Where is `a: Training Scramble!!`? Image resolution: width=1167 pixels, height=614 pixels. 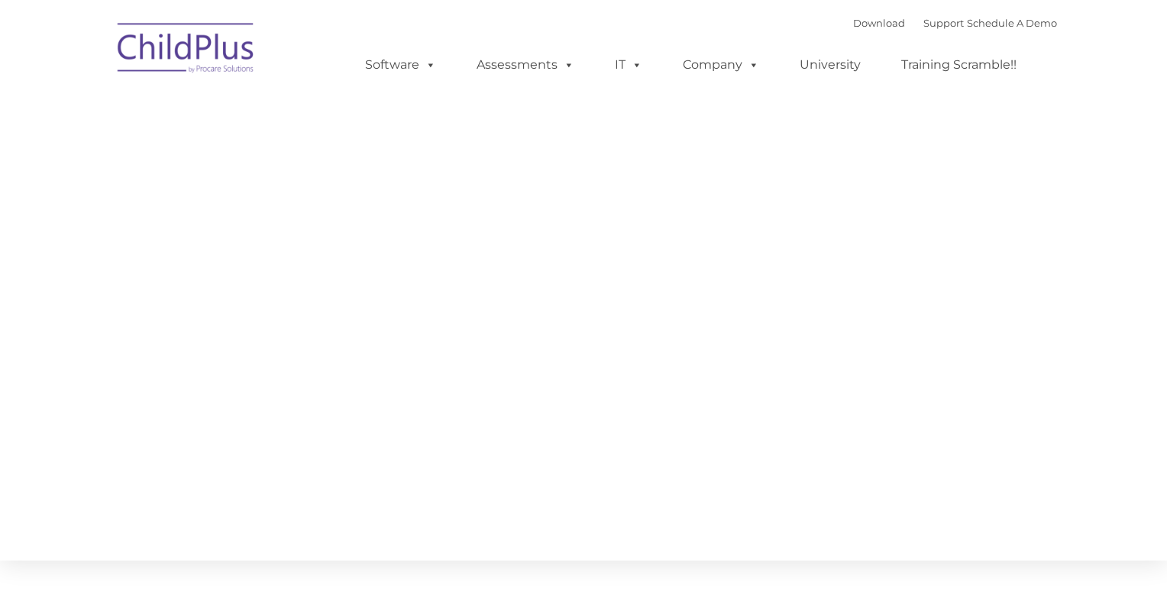 a: Training Scramble!! is located at coordinates (959, 65).